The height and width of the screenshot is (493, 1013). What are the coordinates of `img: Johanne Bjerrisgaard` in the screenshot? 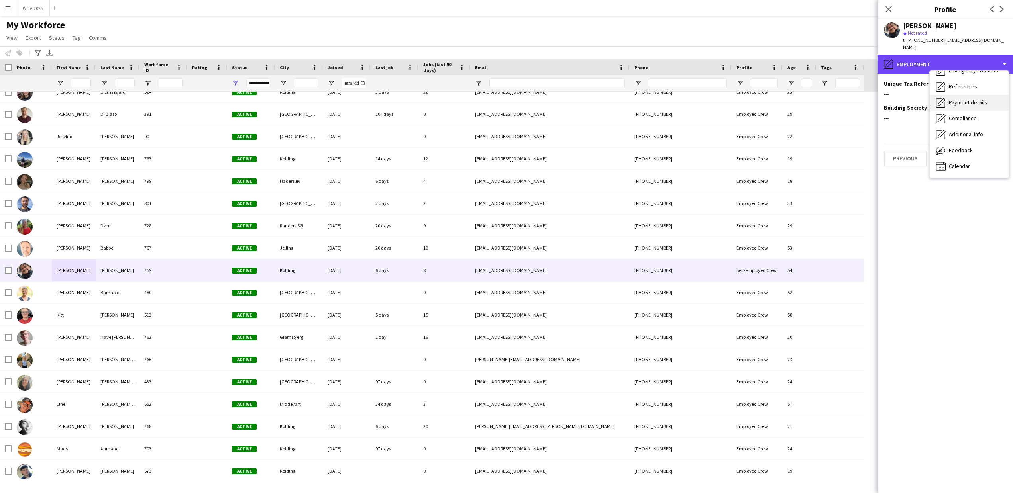 It's located at (25, 93).